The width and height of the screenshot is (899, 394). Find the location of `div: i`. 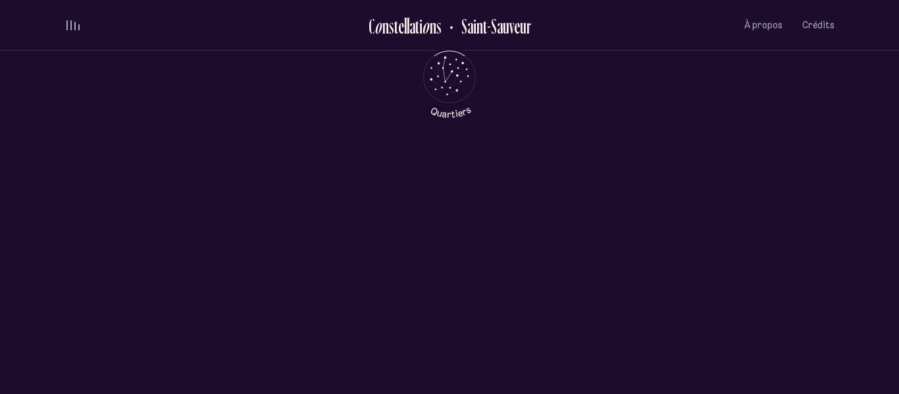

div: i is located at coordinates (421, 26).